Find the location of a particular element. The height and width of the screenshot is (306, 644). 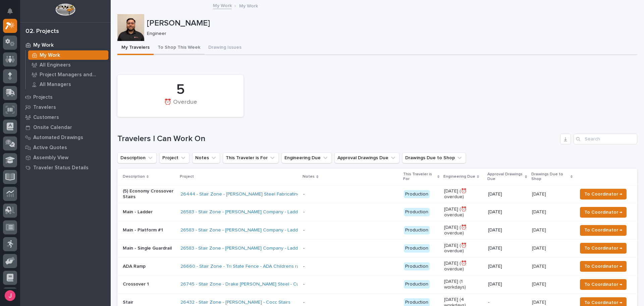

p: Assembly View is located at coordinates (51, 158).